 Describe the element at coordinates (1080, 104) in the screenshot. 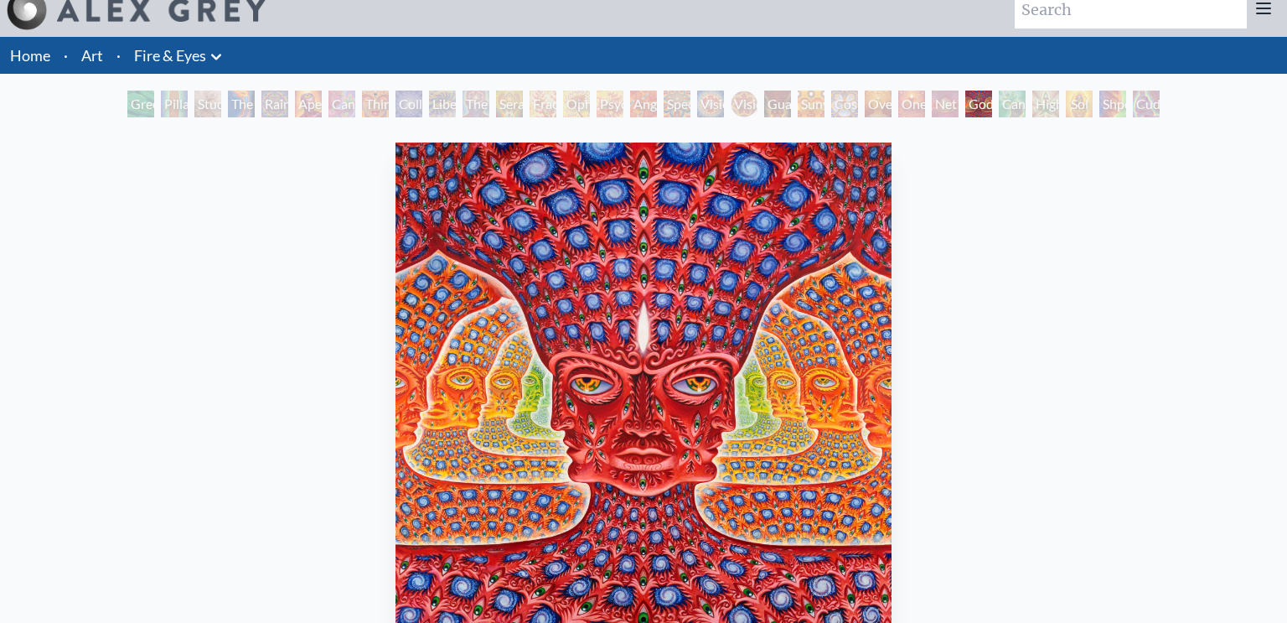

I see `div: Sol Invictus` at that location.